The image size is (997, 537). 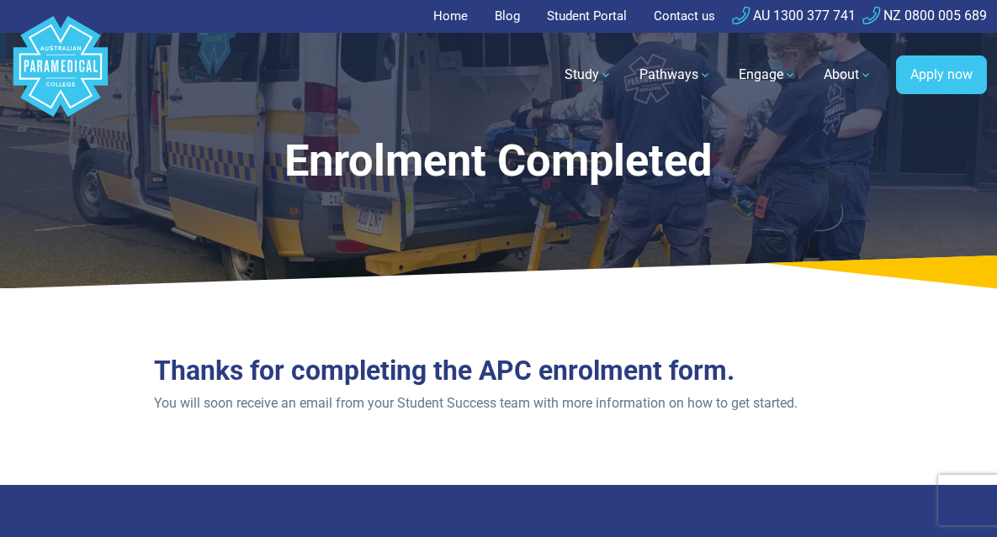 I want to click on p: You will soon receive an email from your Student Success team with more information on how to get..., so click(x=498, y=404).